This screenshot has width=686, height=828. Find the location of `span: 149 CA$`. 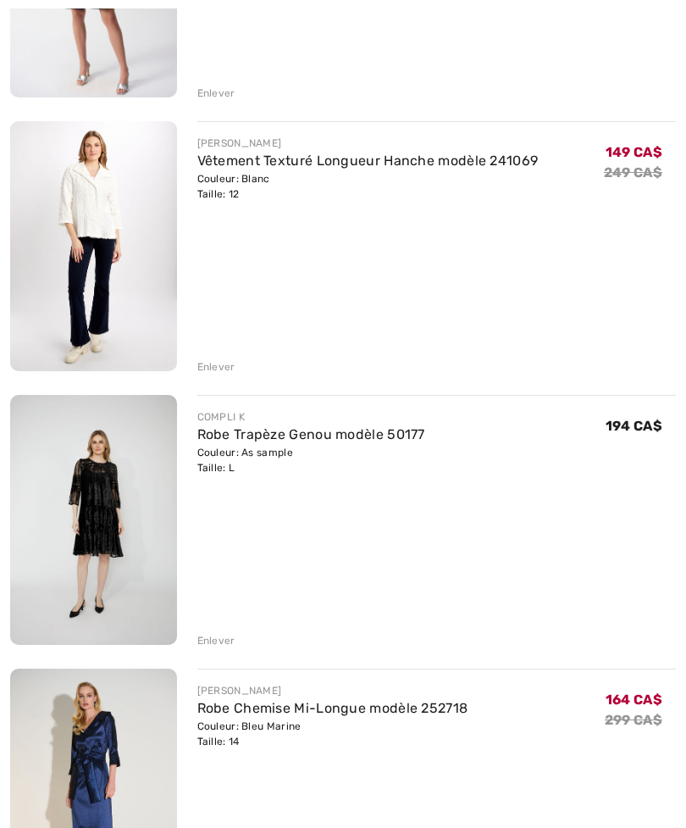

span: 149 CA$ is located at coordinates (634, 152).